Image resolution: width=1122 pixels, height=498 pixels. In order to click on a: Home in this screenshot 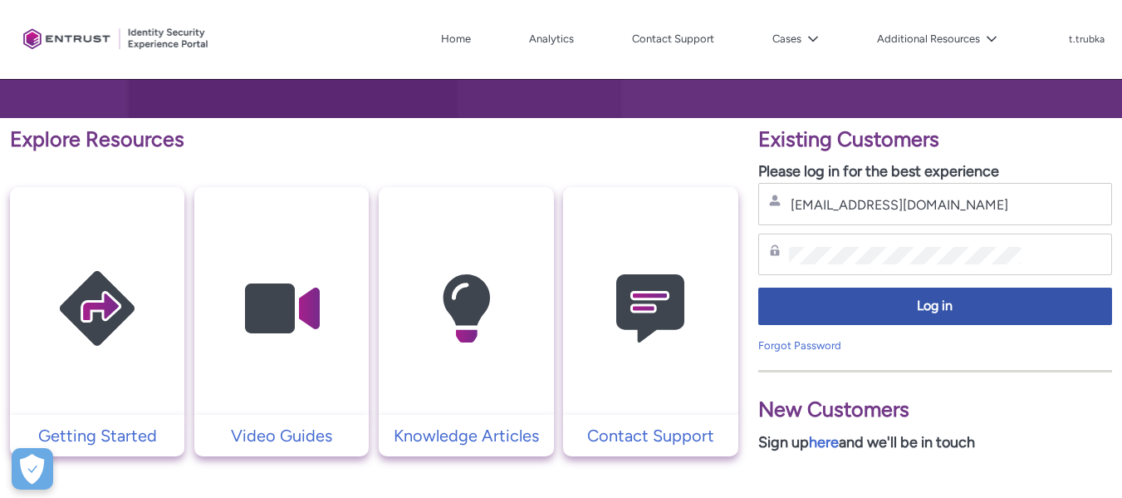, I will do `click(456, 39)`.